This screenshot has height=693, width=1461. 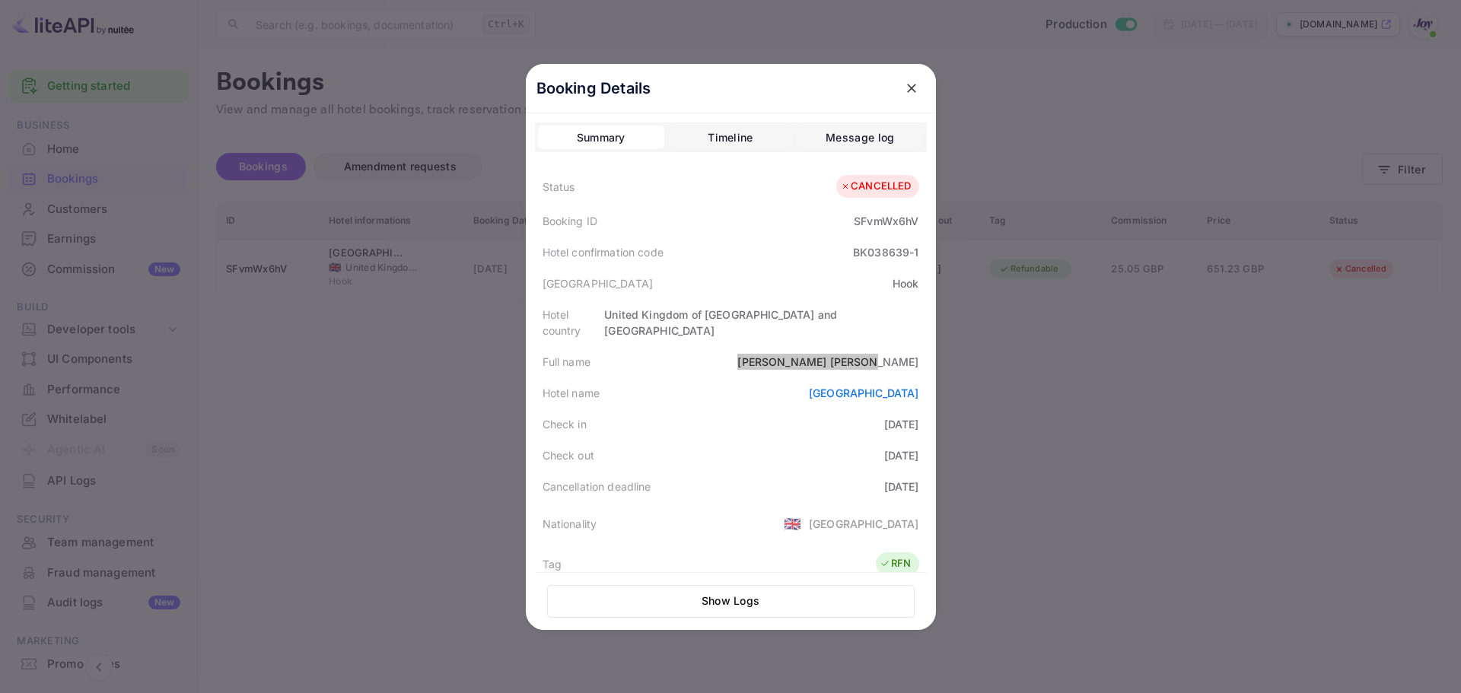 I want to click on span: United States, so click(x=792, y=523).